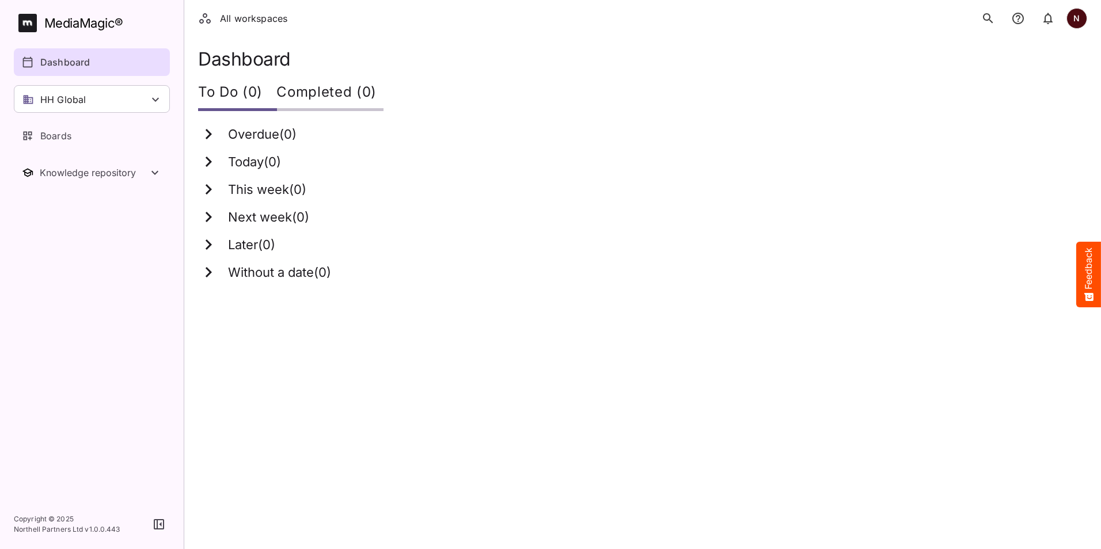  What do you see at coordinates (268, 218) in the screenshot?
I see `h3: Next week ( 0 )` at bounding box center [268, 218].